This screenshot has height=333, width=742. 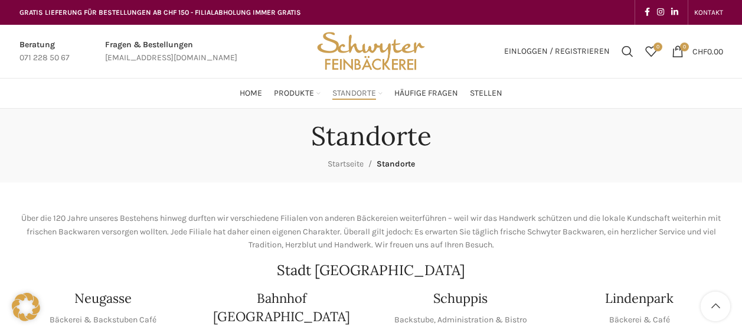 I want to click on a: Facebook social link, so click(x=647, y=12).